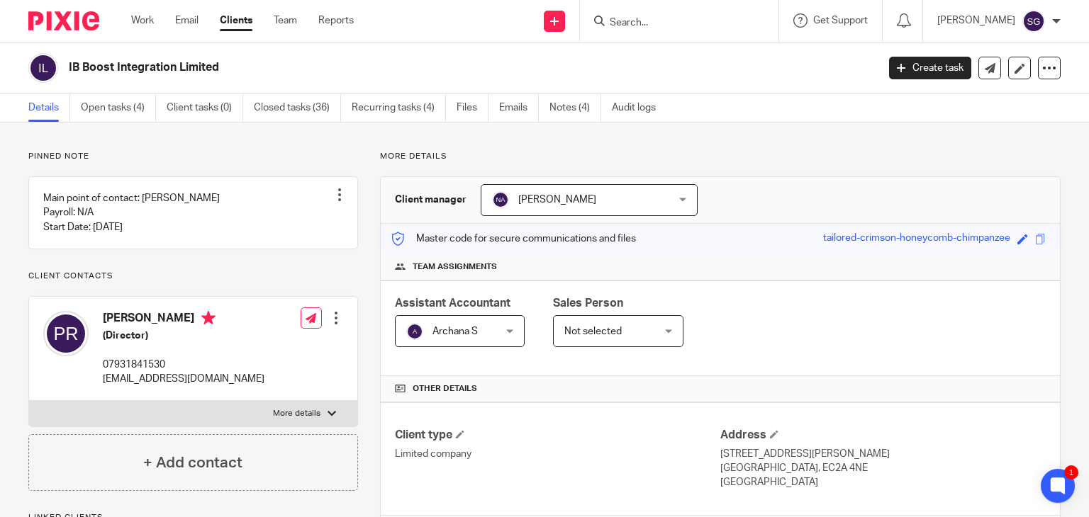 The image size is (1089, 517). What do you see at coordinates (519, 108) in the screenshot?
I see `a: Emails` at bounding box center [519, 108].